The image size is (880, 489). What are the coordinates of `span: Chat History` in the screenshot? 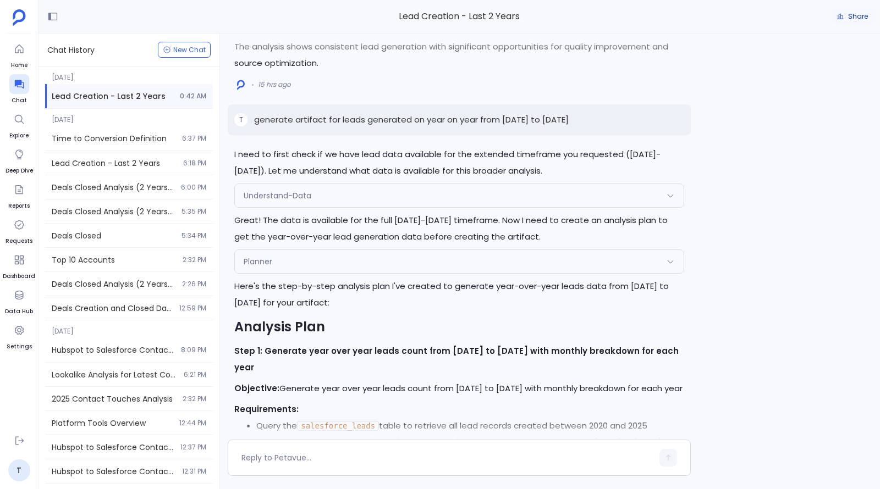 It's located at (71, 50).